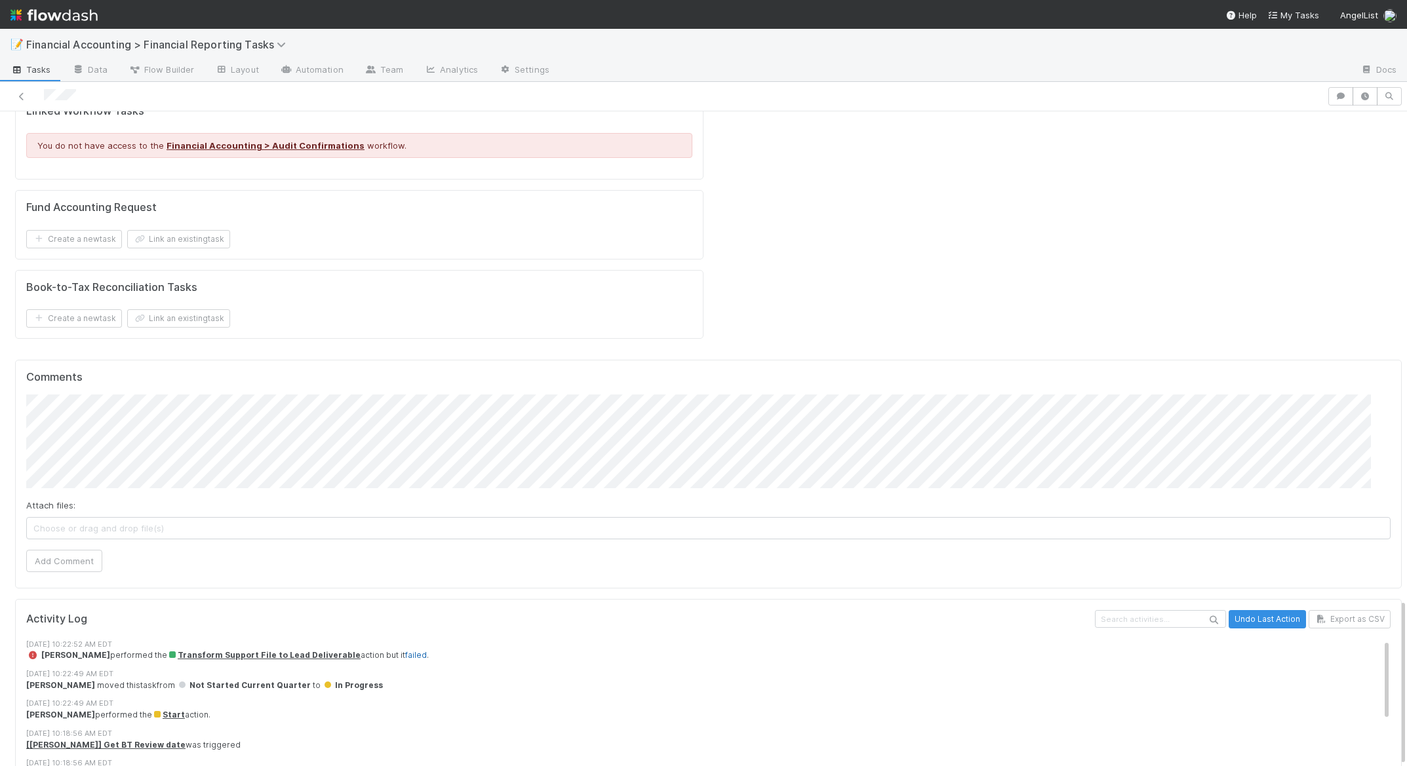 This screenshot has width=1407, height=766. What do you see at coordinates (168, 715) in the screenshot?
I see `span: Start` at bounding box center [168, 715].